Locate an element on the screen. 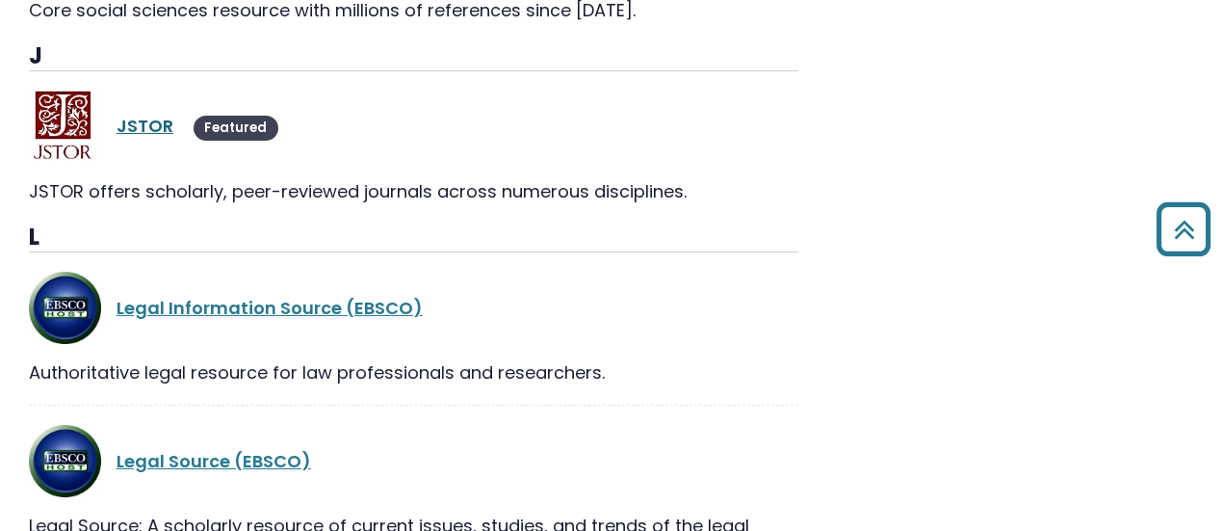  a: JSTOR is located at coordinates (144, 125).